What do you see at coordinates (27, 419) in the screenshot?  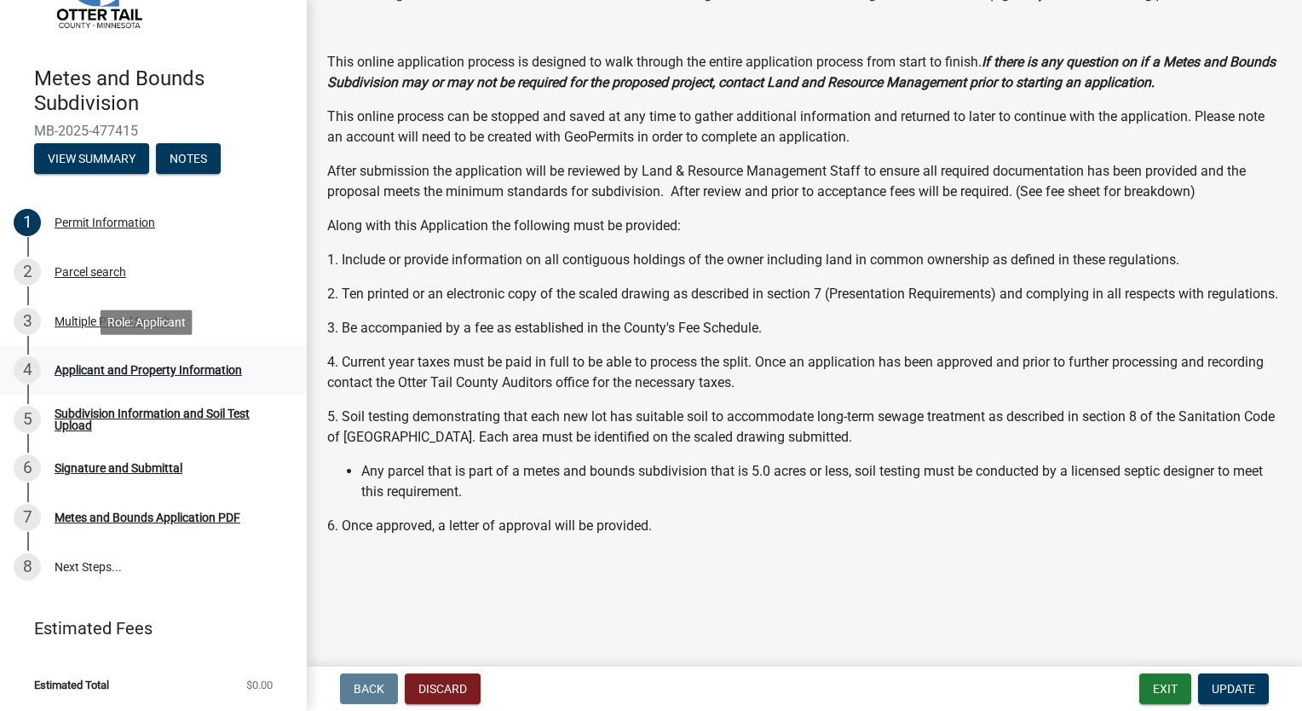 I see `div: 5` at bounding box center [27, 419].